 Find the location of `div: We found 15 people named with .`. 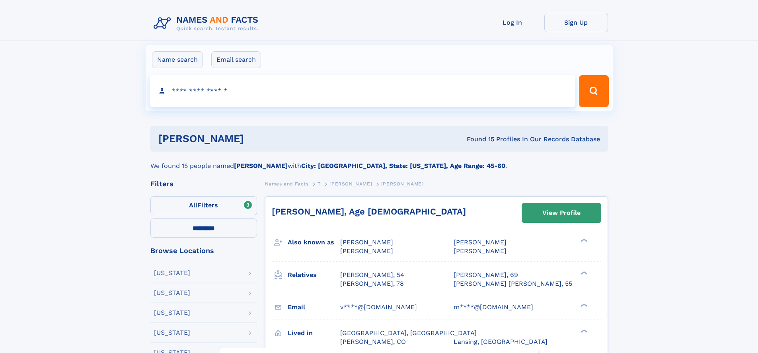

div: We found 15 people named with . is located at coordinates (379, 161).